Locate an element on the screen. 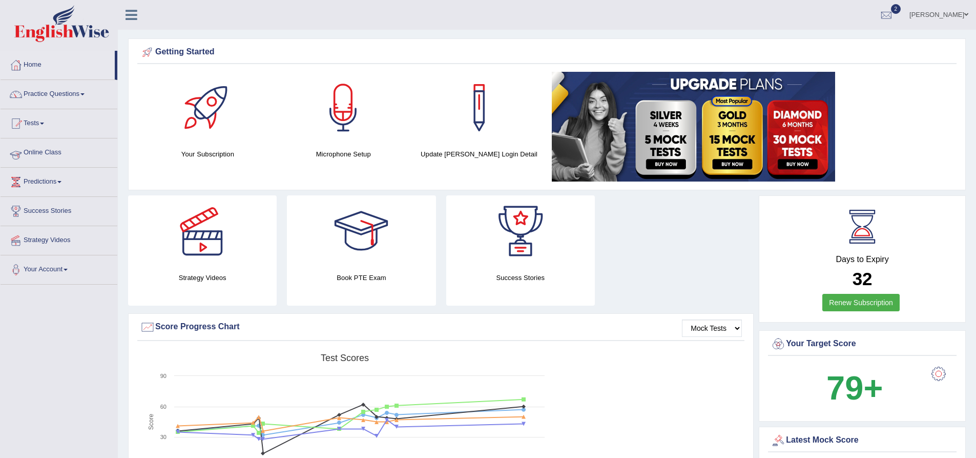 This screenshot has height=458, width=976. a: Strategy Videos is located at coordinates (59, 239).